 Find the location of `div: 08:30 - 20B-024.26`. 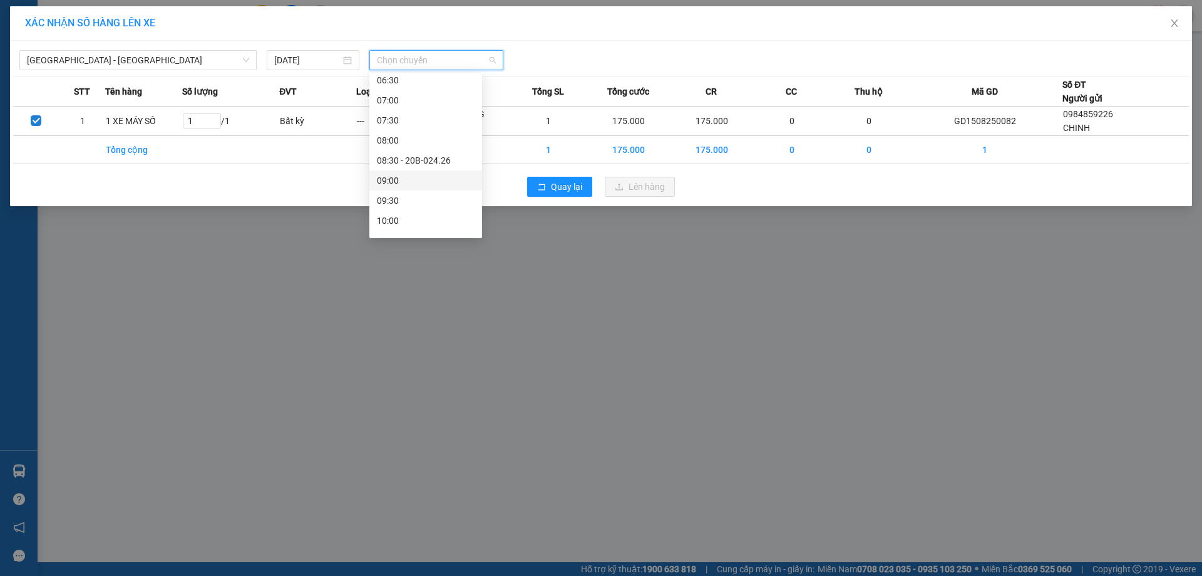

div: 08:30 - 20B-024.26 is located at coordinates (426, 160).